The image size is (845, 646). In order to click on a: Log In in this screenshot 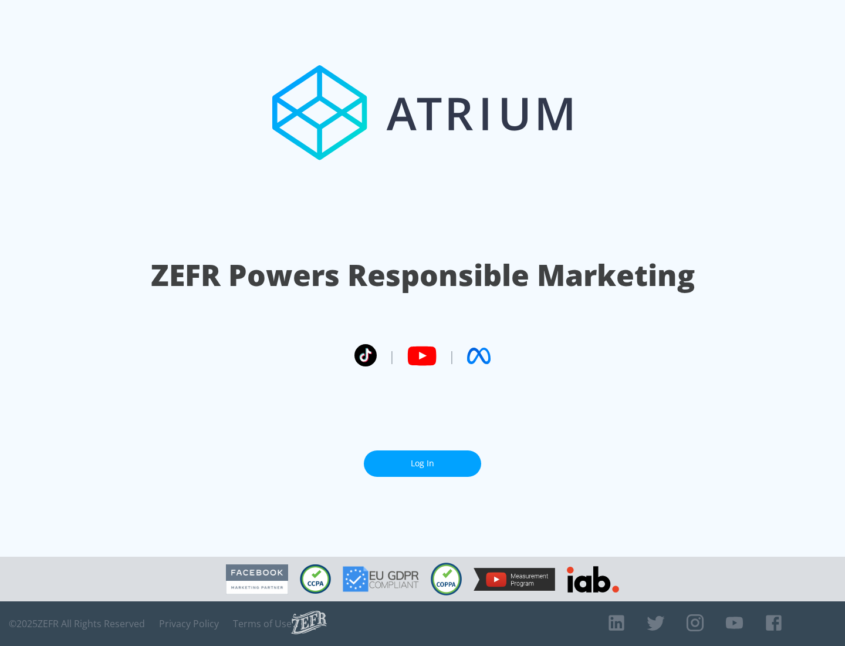, I will do `click(423, 463)`.